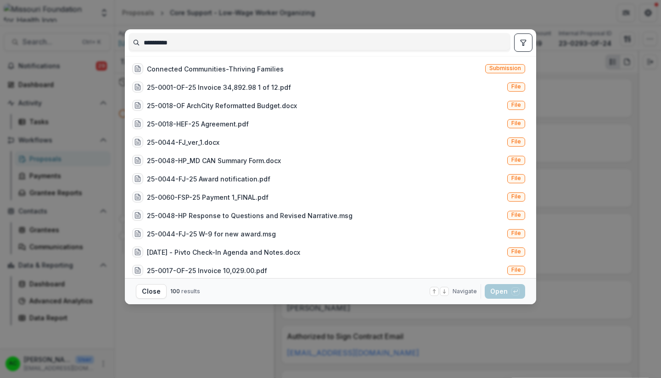  I want to click on div: Connected Communities-Thriving Families, so click(215, 69).